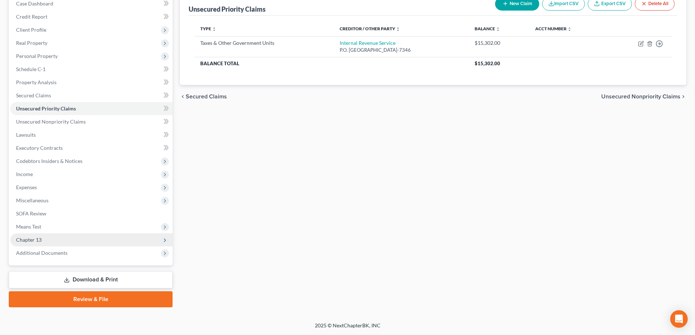 This screenshot has width=695, height=335. What do you see at coordinates (90, 299) in the screenshot?
I see `a: Review & File` at bounding box center [90, 299].